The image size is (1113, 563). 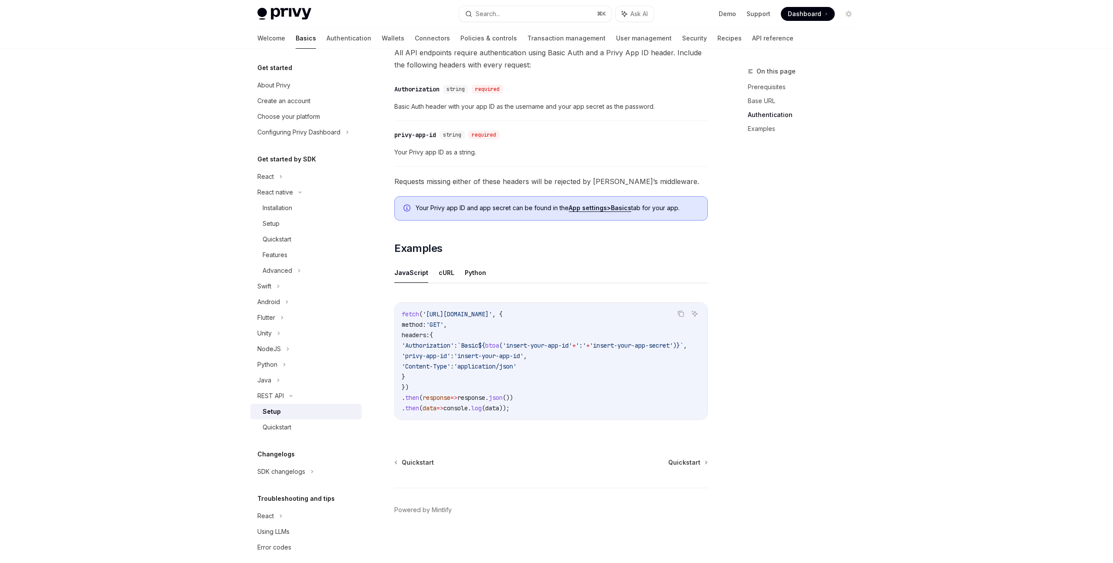 I want to click on h5: Changelogs, so click(x=276, y=454).